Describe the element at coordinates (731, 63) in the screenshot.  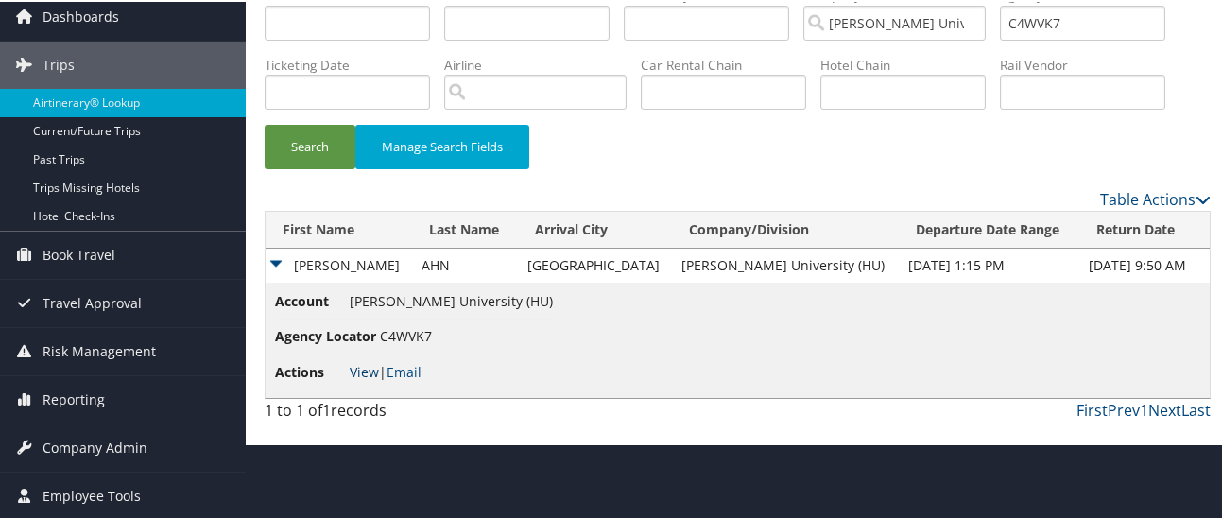
I see `label: Car Rental Chain` at that location.